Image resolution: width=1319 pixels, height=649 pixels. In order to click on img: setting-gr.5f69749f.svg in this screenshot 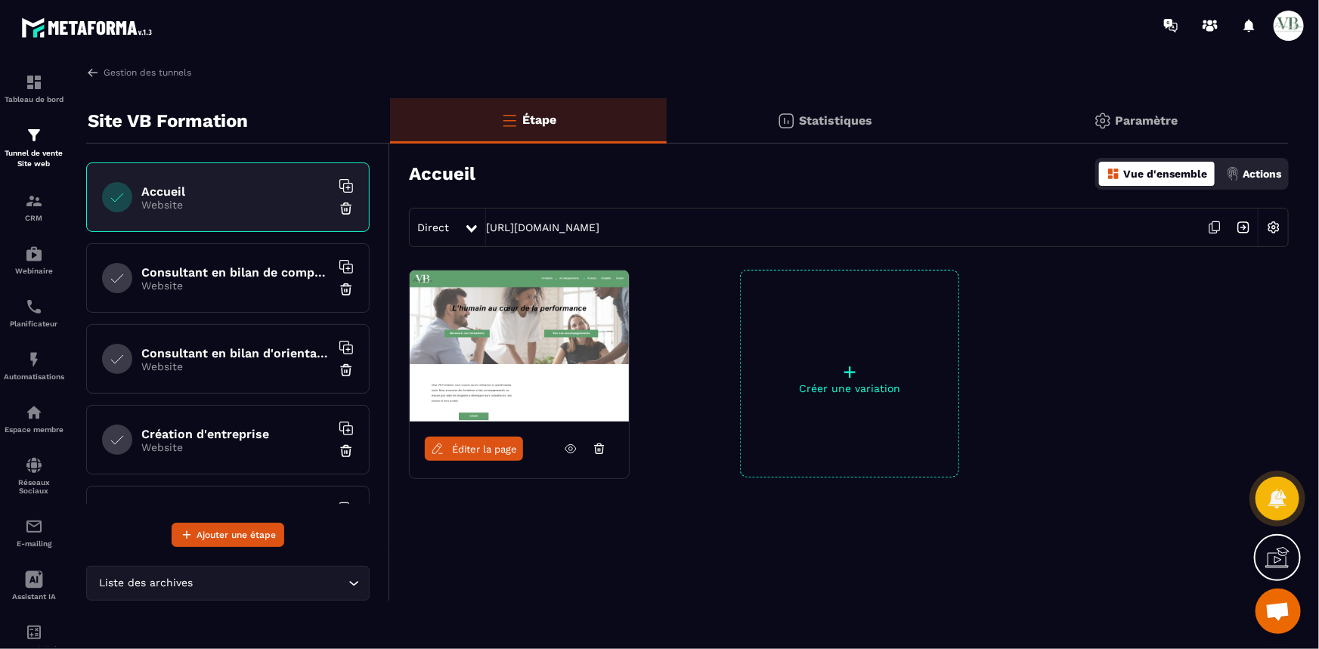, I will do `click(1103, 121)`.